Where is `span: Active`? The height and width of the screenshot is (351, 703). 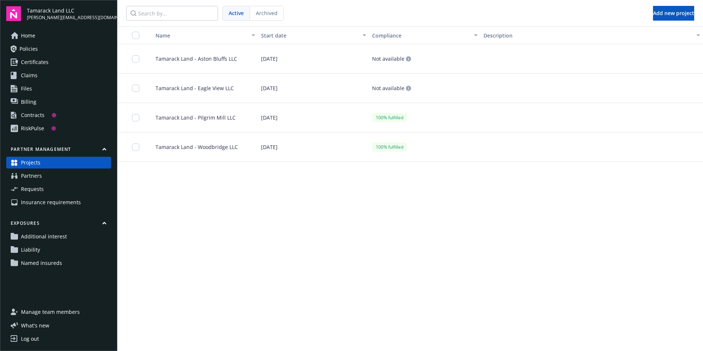
span: Active is located at coordinates (236, 13).